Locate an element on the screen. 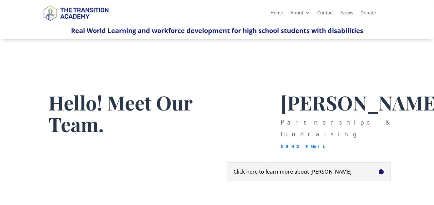 Image resolution: width=434 pixels, height=205 pixels. img: TTA Brand_TTA Primary Logo_Horizontal_Light BG is located at coordinates (76, 13).